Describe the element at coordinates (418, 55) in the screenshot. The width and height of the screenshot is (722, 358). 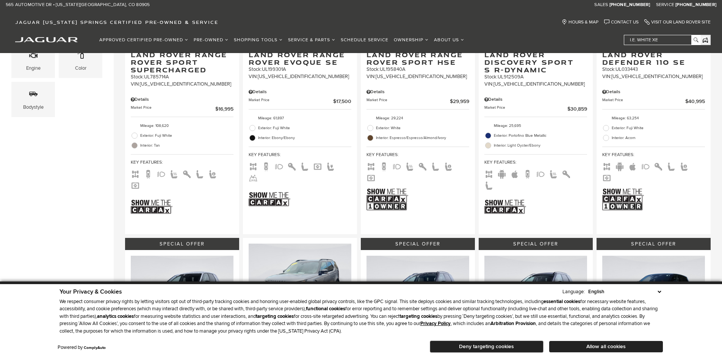
I see `a: Pre-Owned 2018Land Rover Range Rover Sport HSE` at that location.